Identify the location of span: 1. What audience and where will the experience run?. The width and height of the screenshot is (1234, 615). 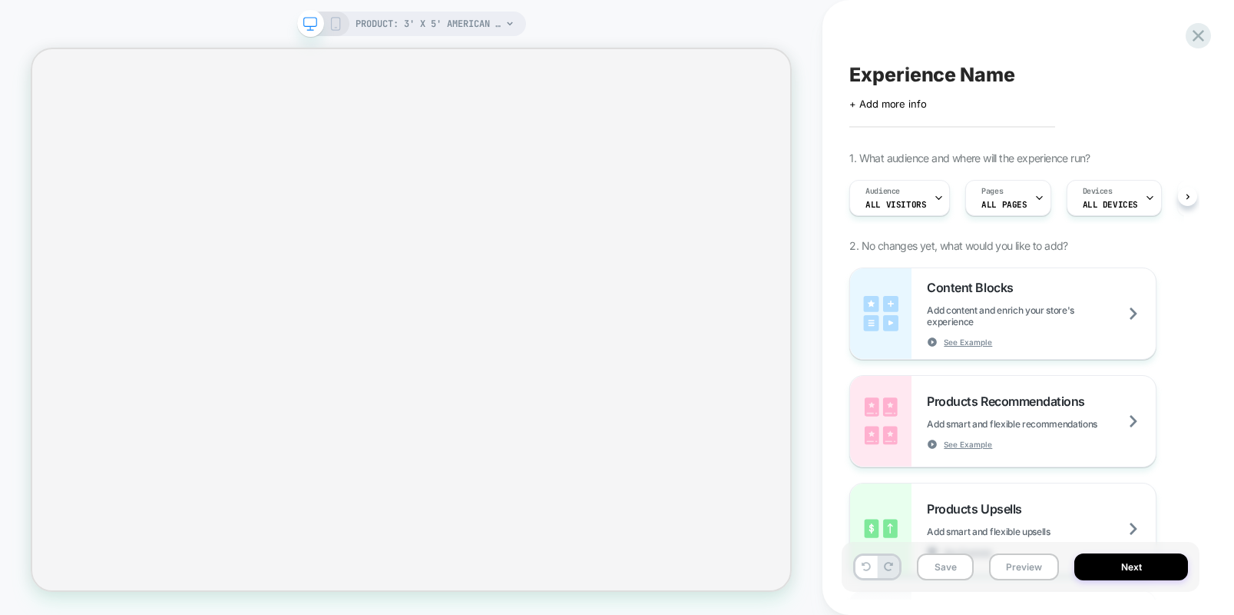
(969, 157).